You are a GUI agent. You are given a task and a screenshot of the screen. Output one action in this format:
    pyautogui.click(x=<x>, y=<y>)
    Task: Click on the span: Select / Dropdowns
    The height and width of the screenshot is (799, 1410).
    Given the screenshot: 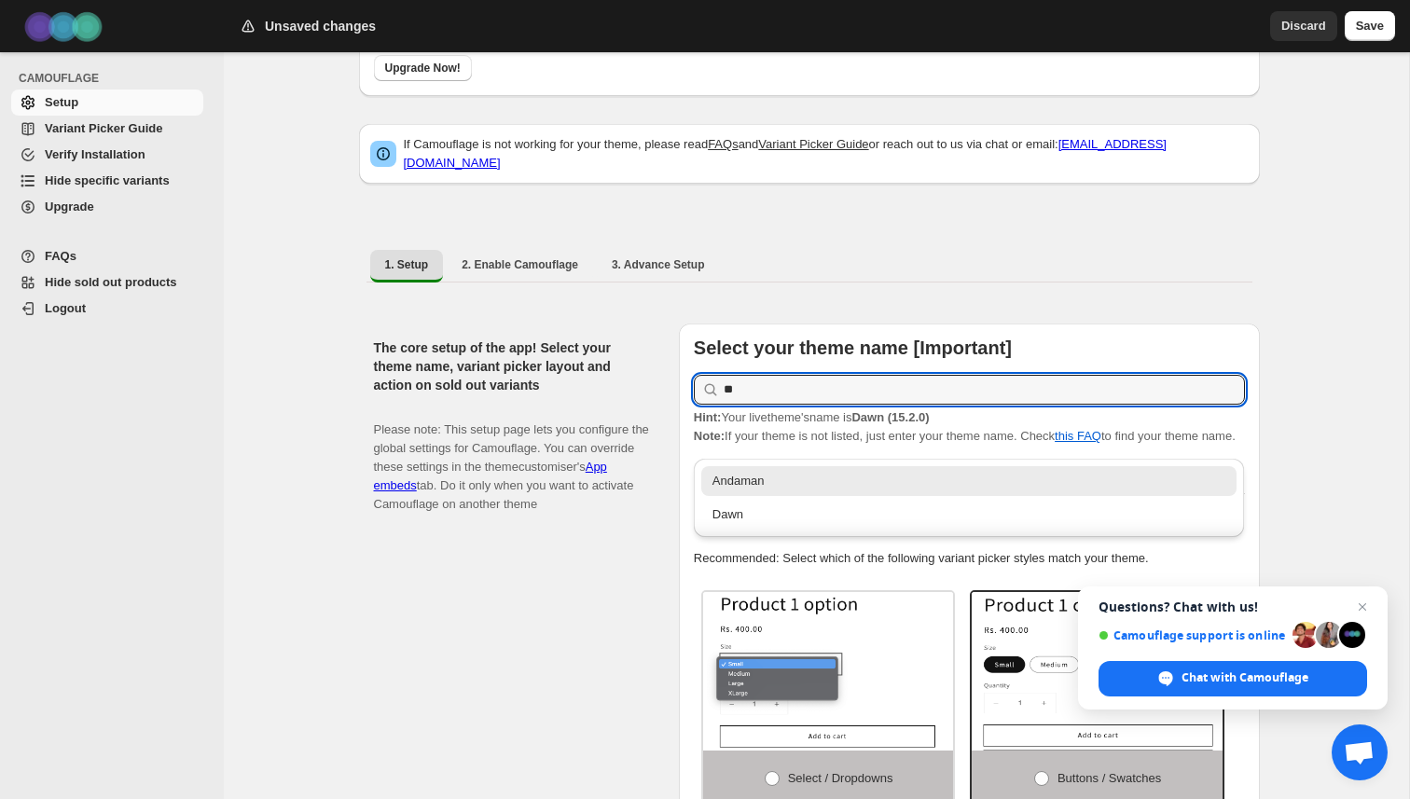 What is the action you would take?
    pyautogui.click(x=840, y=778)
    